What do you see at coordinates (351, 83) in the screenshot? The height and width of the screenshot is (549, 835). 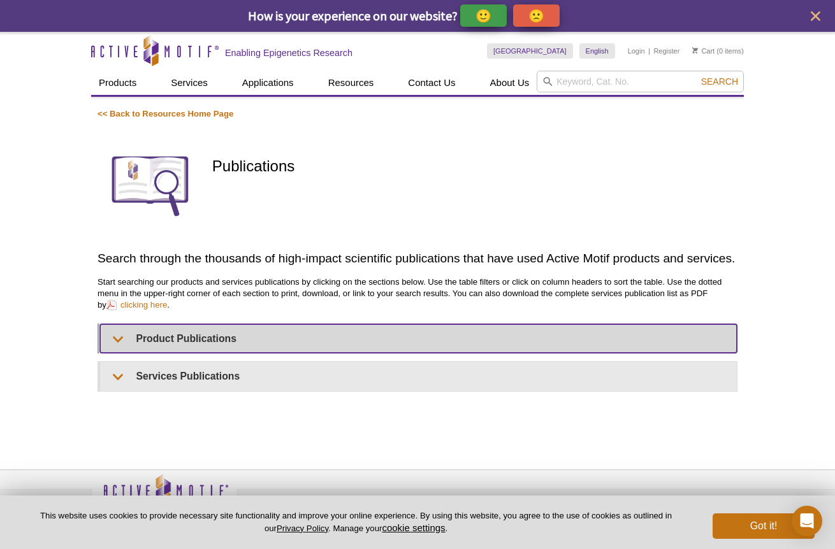 I see `a: Resources` at bounding box center [351, 83].